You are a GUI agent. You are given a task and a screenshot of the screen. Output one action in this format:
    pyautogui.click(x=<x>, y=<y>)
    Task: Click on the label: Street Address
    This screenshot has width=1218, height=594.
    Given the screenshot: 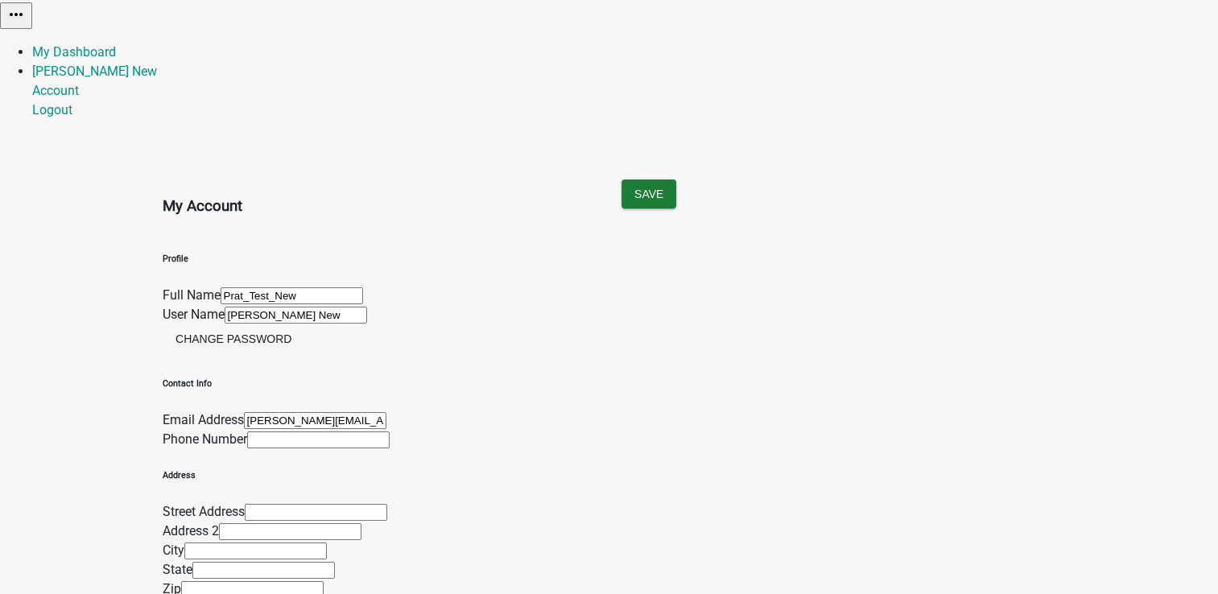 What is the action you would take?
    pyautogui.click(x=204, y=511)
    